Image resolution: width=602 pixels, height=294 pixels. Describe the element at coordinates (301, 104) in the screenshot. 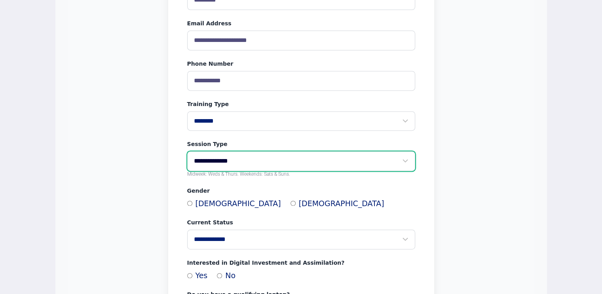

I see `label: Training Type` at that location.